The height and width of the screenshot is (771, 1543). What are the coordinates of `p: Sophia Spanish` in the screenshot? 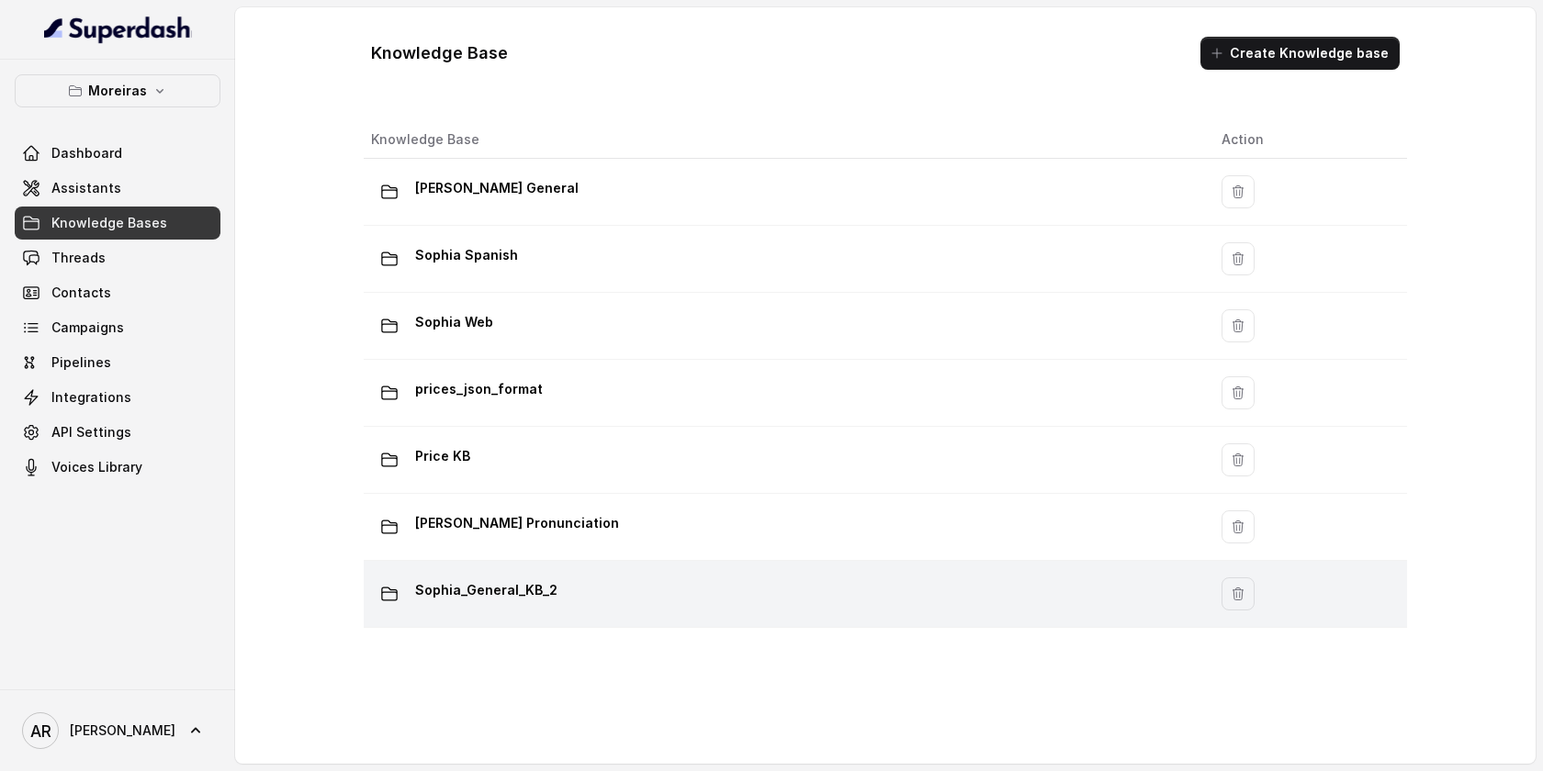 It's located at (466, 255).